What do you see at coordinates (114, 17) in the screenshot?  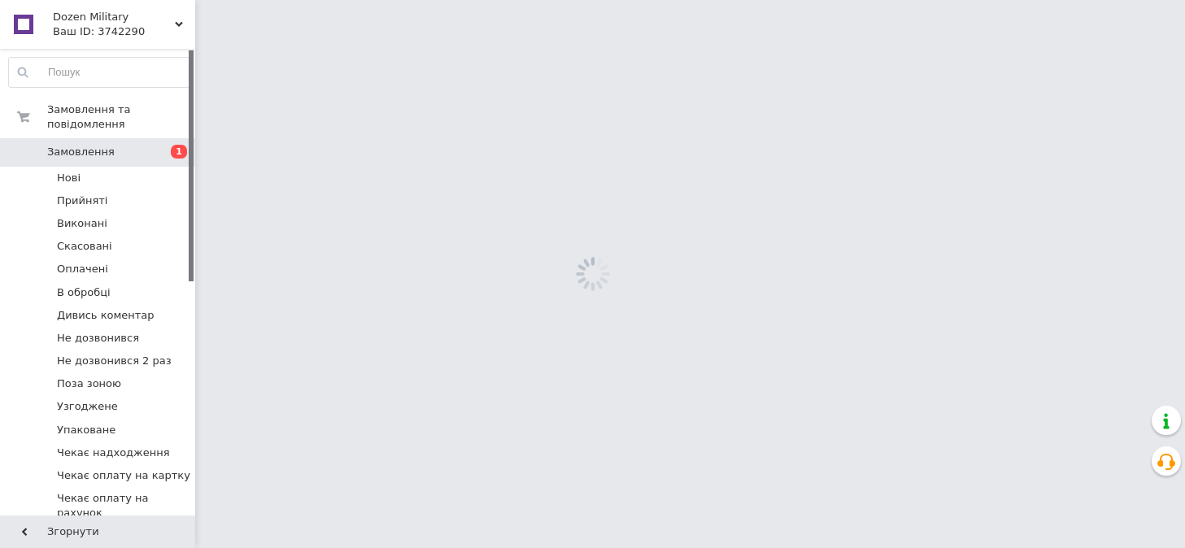 I see `span: Dozen Military` at bounding box center [114, 17].